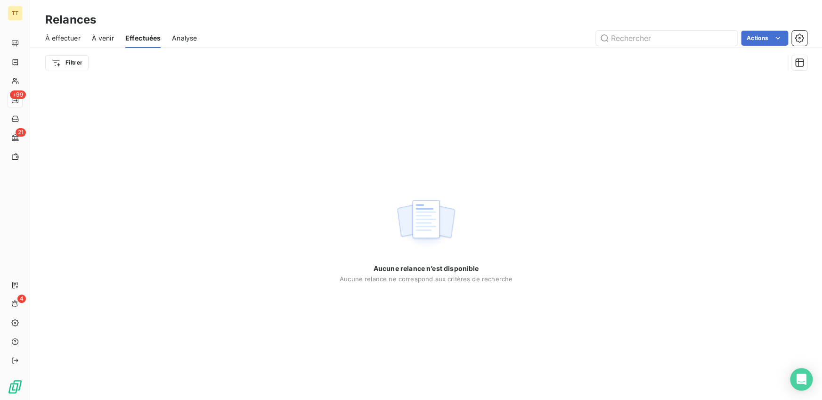 The width and height of the screenshot is (822, 400). I want to click on span: 4, so click(22, 299).